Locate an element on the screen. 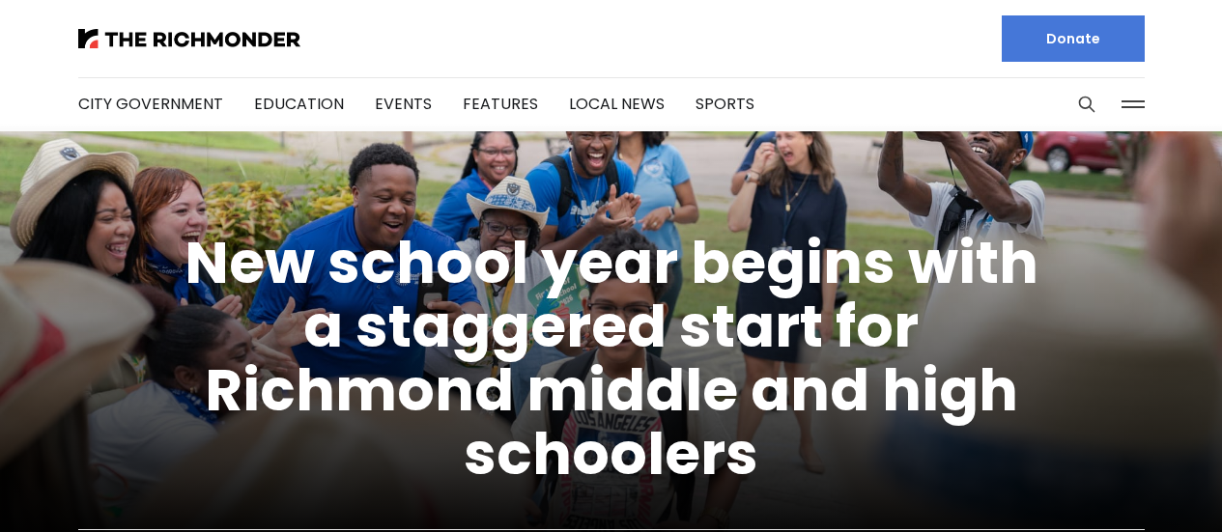  a: Features is located at coordinates (500, 103).